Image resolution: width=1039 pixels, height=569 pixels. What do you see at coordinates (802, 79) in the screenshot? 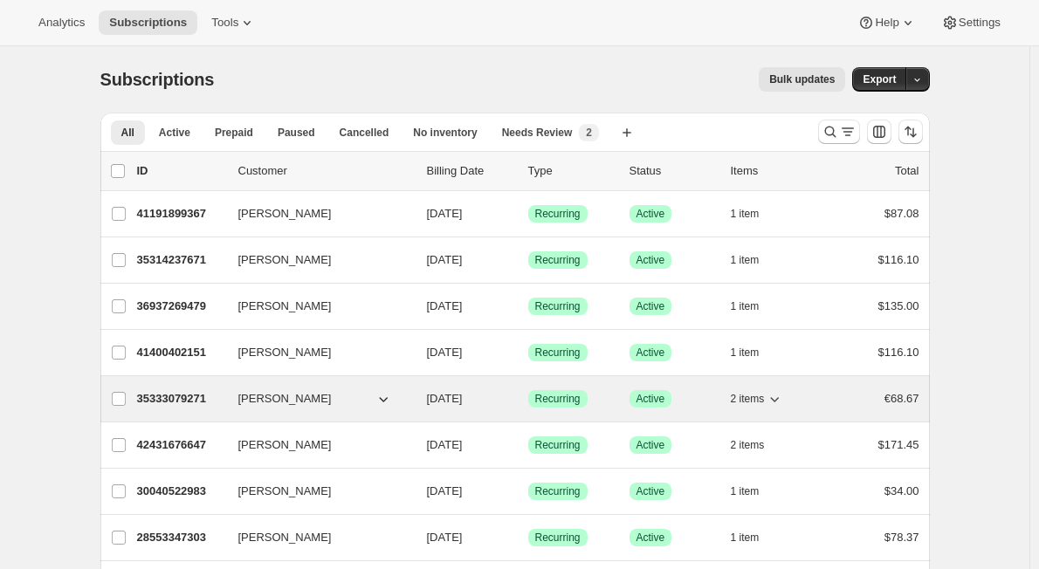
I see `span: Bulk updates` at bounding box center [802, 79].